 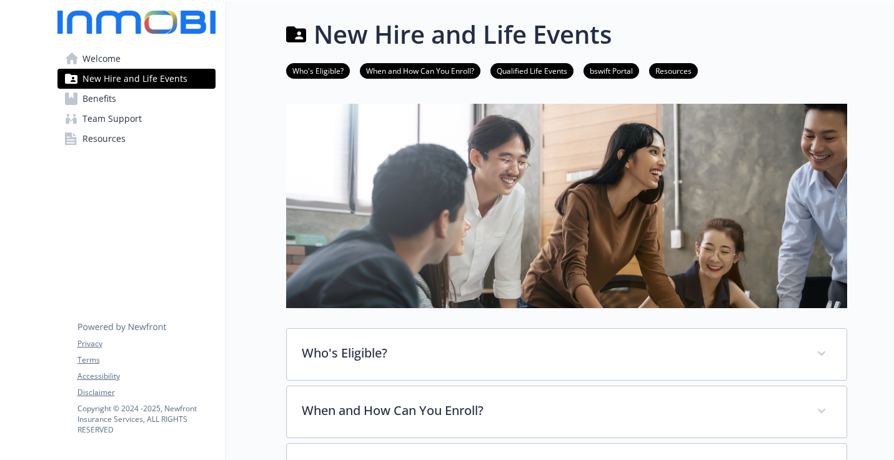 What do you see at coordinates (146, 392) in the screenshot?
I see `a: Disclaimer` at bounding box center [146, 392].